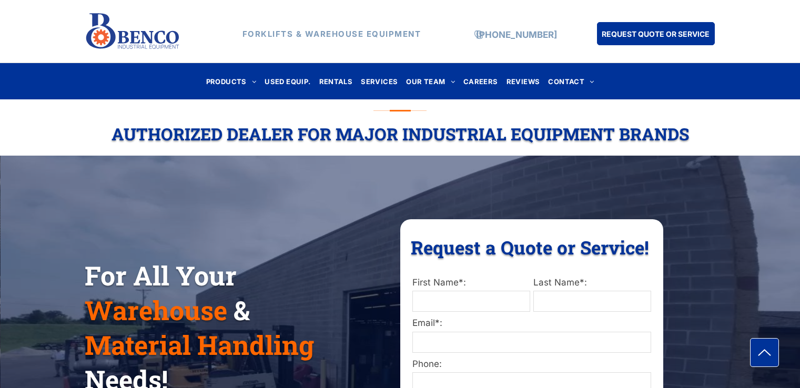  I want to click on a: CONTACT, so click(571, 81).